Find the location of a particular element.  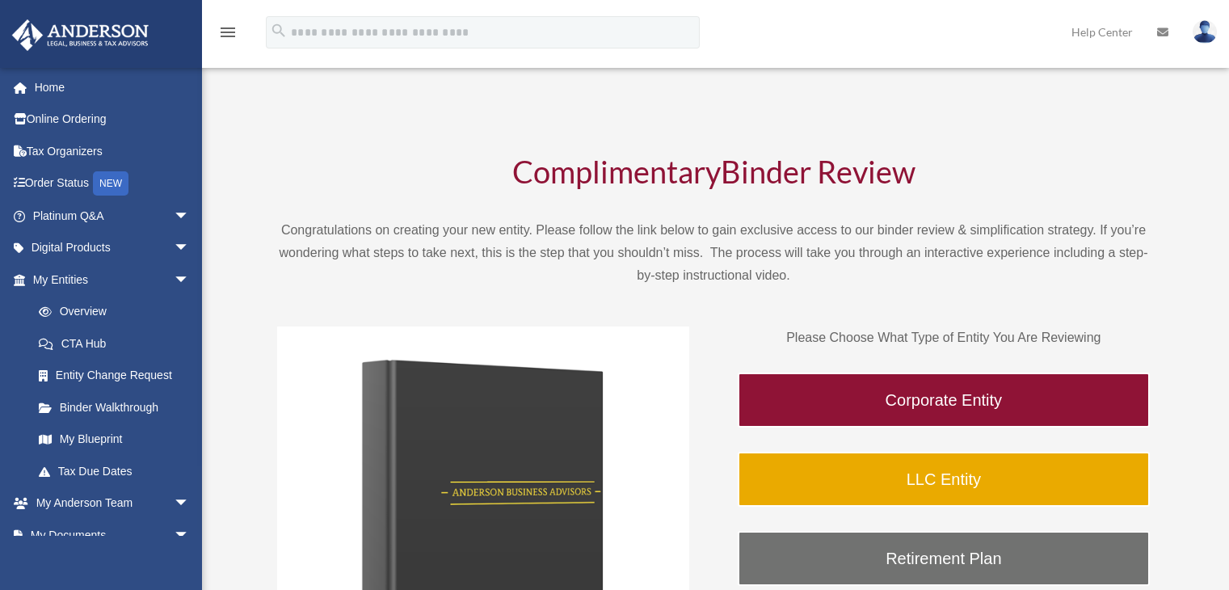

a: CTA Hub is located at coordinates (118, 343).